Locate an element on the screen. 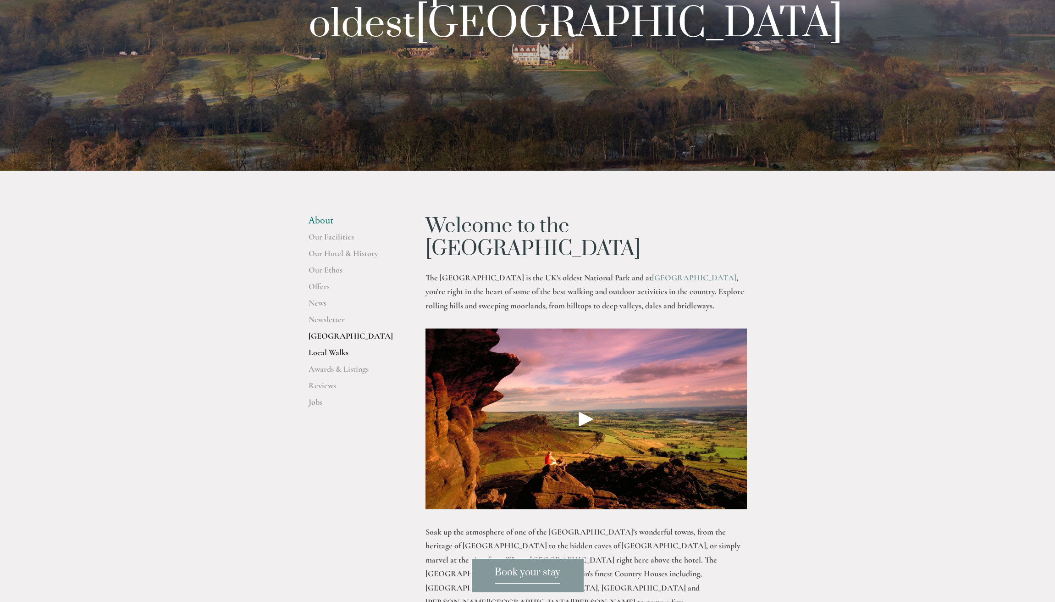 The width and height of the screenshot is (1055, 602). a: Our Hotel & History is located at coordinates (352, 256).